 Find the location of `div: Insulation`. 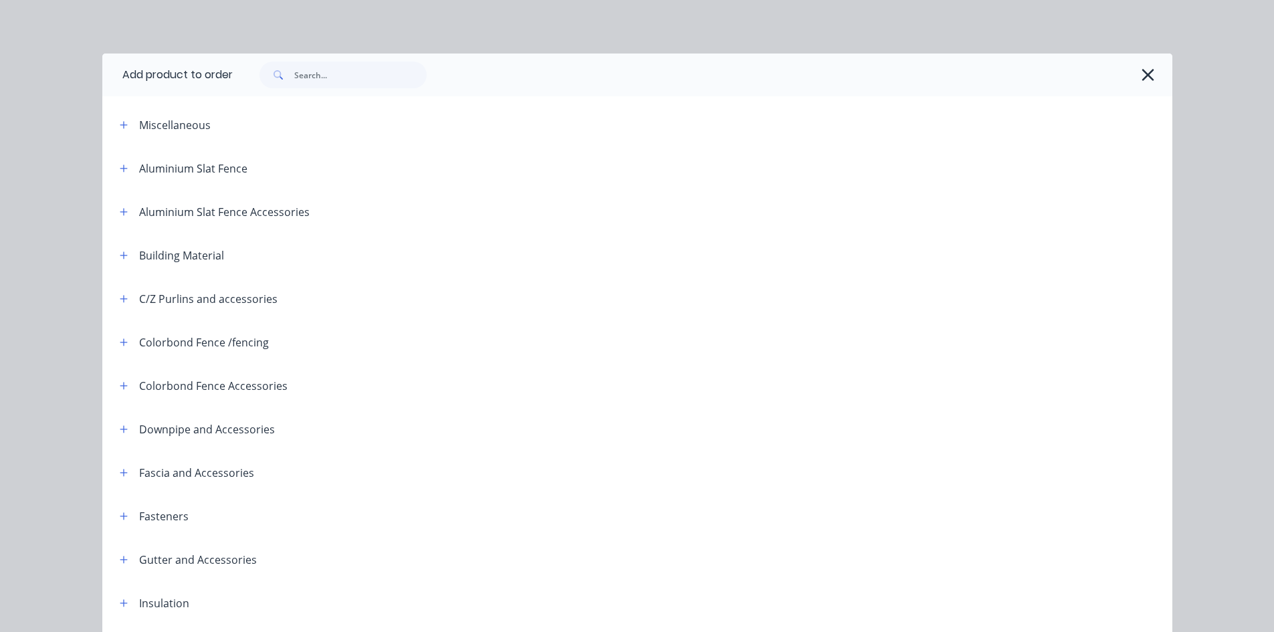

div: Insulation is located at coordinates (164, 603).